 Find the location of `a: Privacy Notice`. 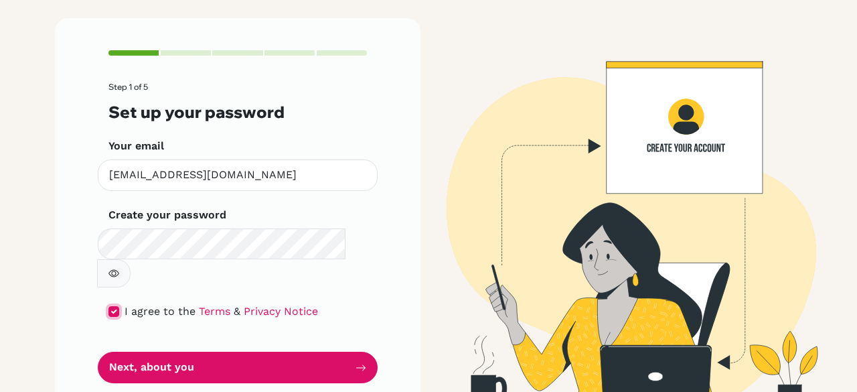

a: Privacy Notice is located at coordinates (281, 311).